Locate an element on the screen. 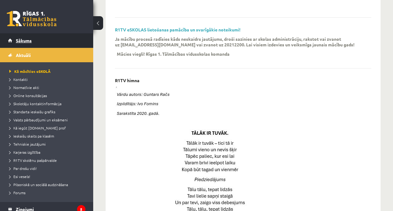 Image resolution: width=393 pixels, height=211 pixels. a: Pilsoniskā un sociālā audzināšana is located at coordinates (48, 184).